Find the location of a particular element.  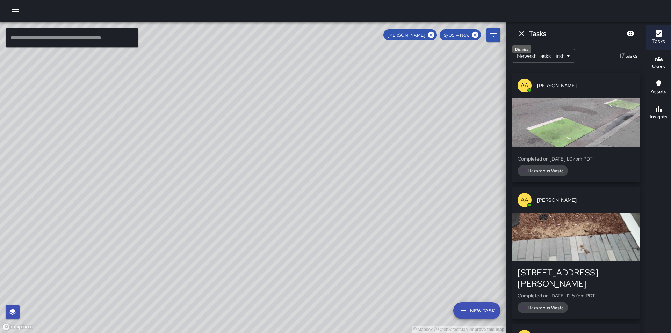

button: Tasks is located at coordinates (658, 38).